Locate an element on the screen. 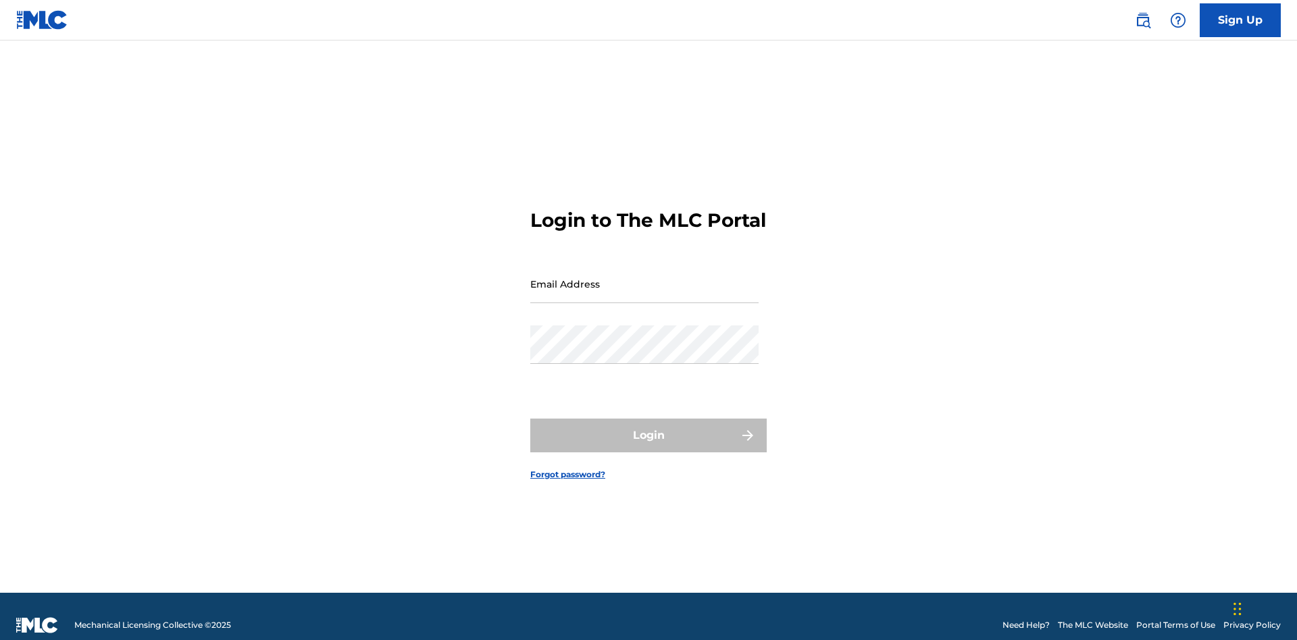  img: MLC Logo is located at coordinates (42, 20).